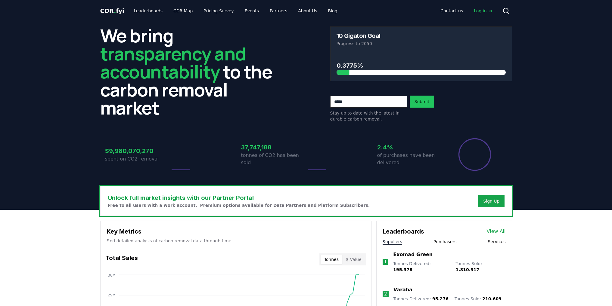 The image size is (612, 306). Describe the element at coordinates (112, 11) in the screenshot. I see `a: CDR.fyi` at that location.